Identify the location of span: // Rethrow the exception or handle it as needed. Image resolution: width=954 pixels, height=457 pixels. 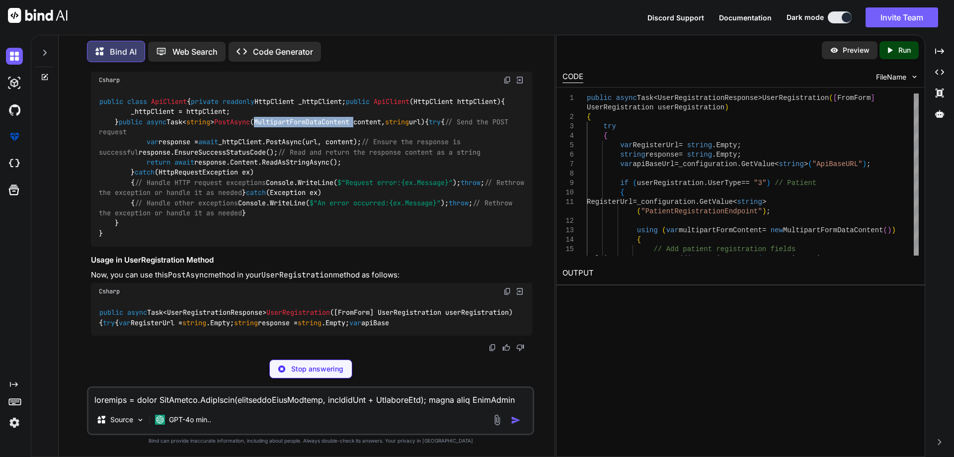
(308, 208).